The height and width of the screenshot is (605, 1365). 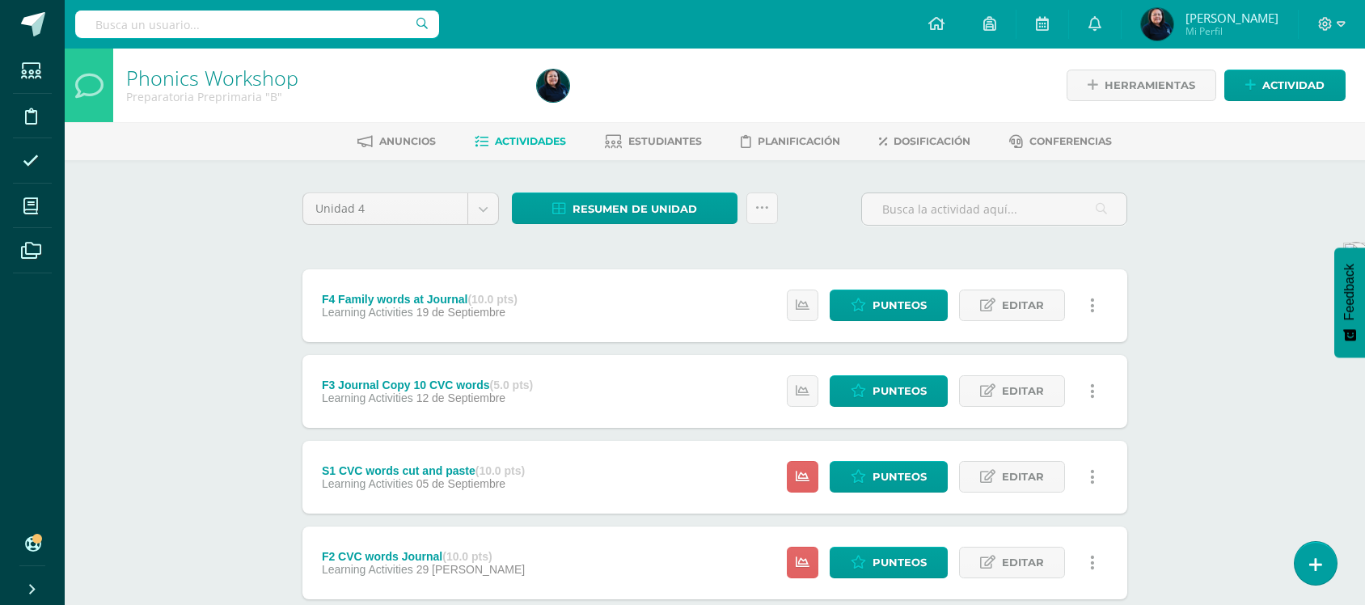 What do you see at coordinates (423, 557) in the screenshot?
I see `div: F2 CVC words Journal` at bounding box center [423, 557].